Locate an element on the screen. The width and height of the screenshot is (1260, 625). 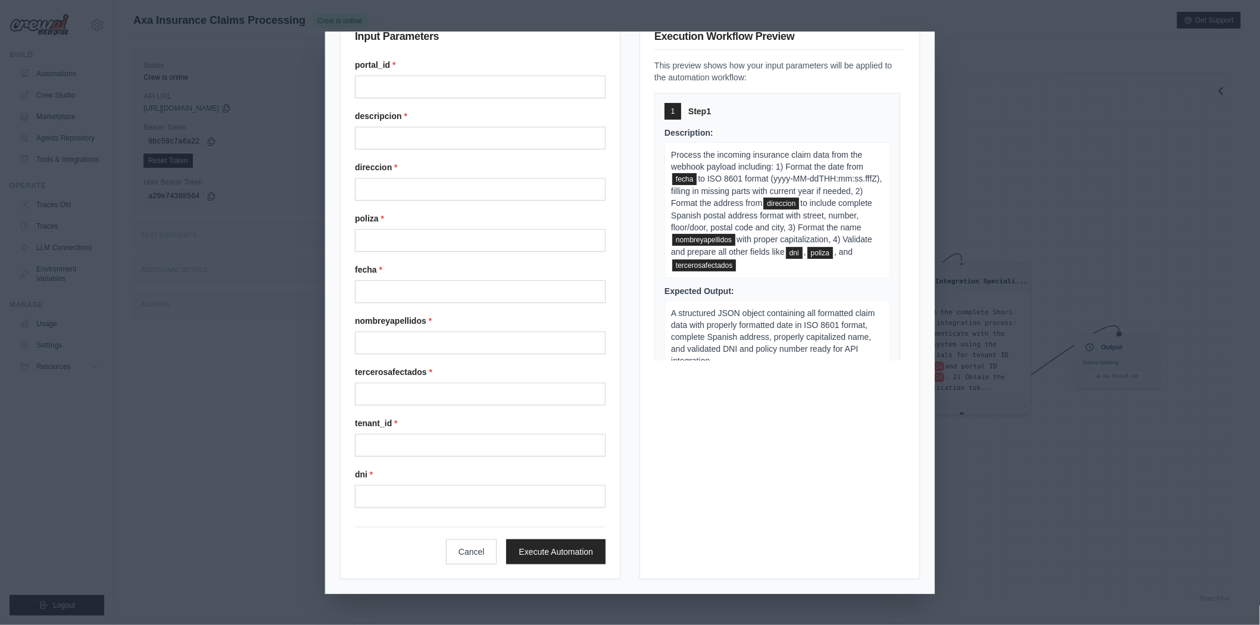
label: fecha is located at coordinates (480, 270).